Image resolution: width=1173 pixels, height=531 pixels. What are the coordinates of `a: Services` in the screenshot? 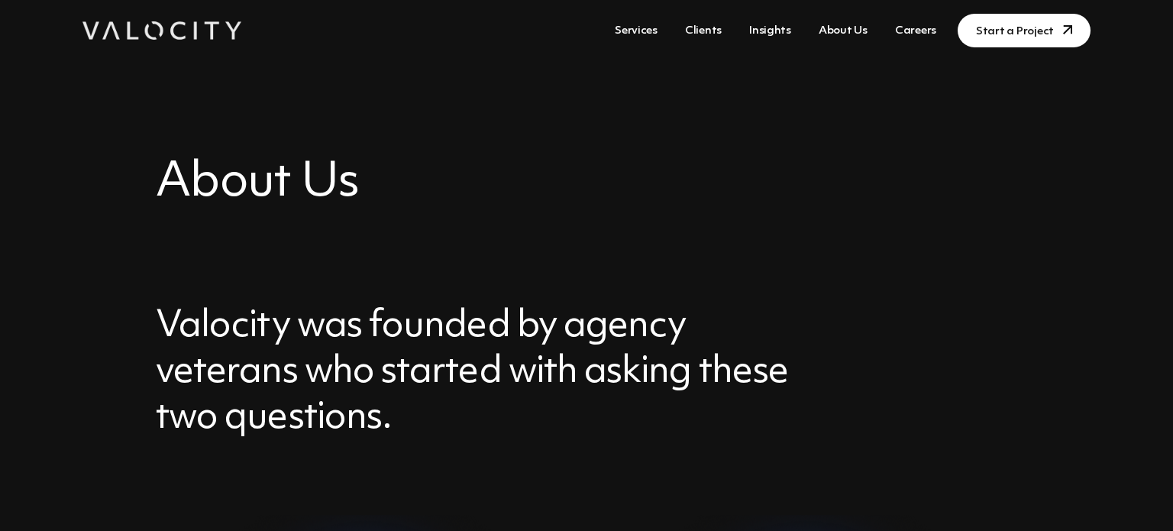 It's located at (636, 31).